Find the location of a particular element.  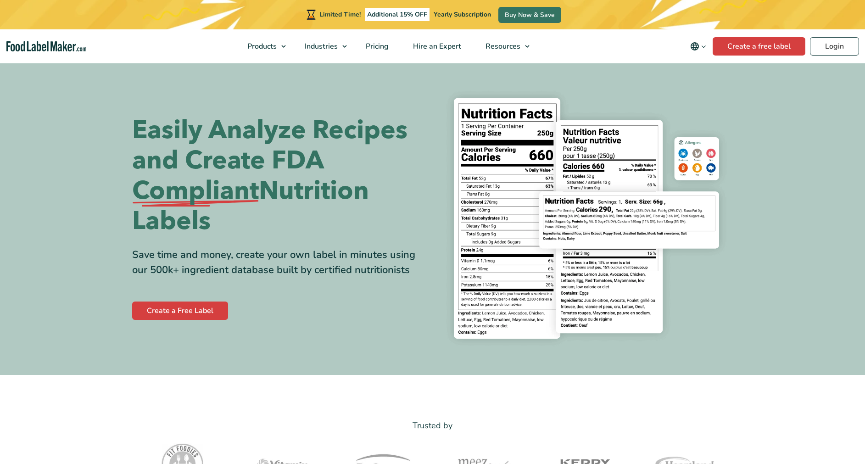

a: Food Label Maker homepage is located at coordinates (46, 46).